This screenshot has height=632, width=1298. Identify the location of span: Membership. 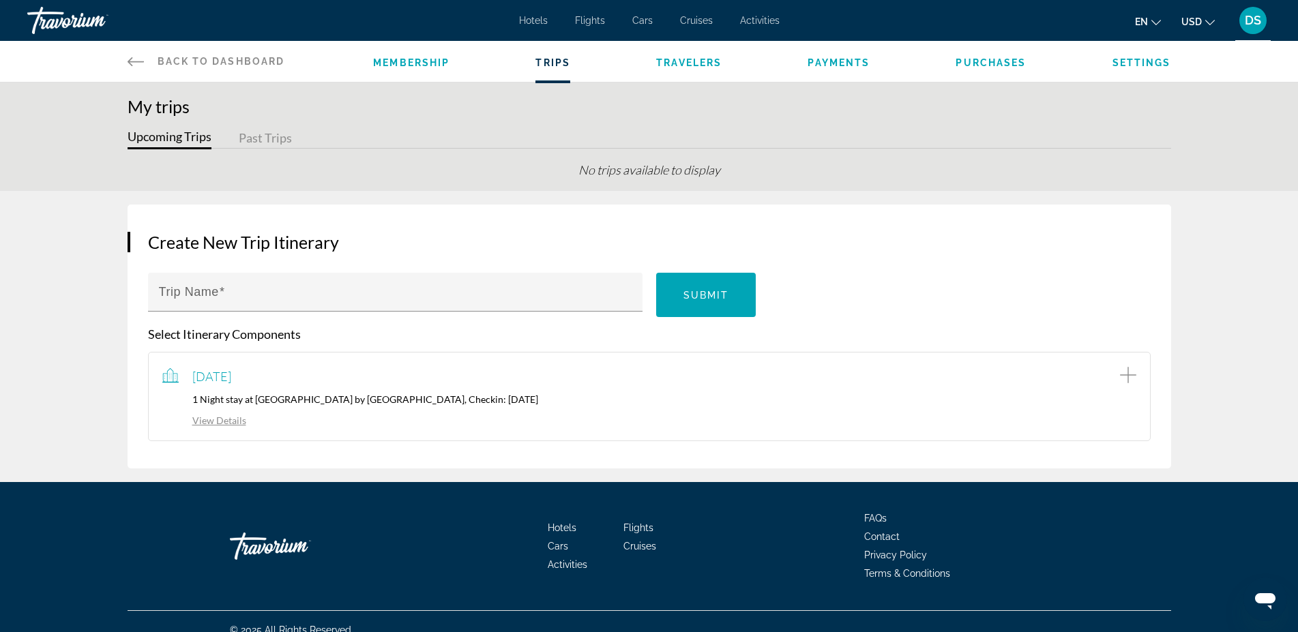
(411, 63).